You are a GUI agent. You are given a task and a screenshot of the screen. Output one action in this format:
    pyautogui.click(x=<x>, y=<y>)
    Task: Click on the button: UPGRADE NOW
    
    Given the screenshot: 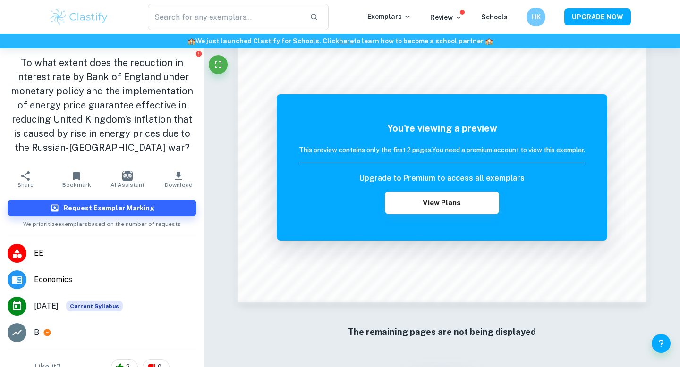 What is the action you would take?
    pyautogui.click(x=597, y=17)
    